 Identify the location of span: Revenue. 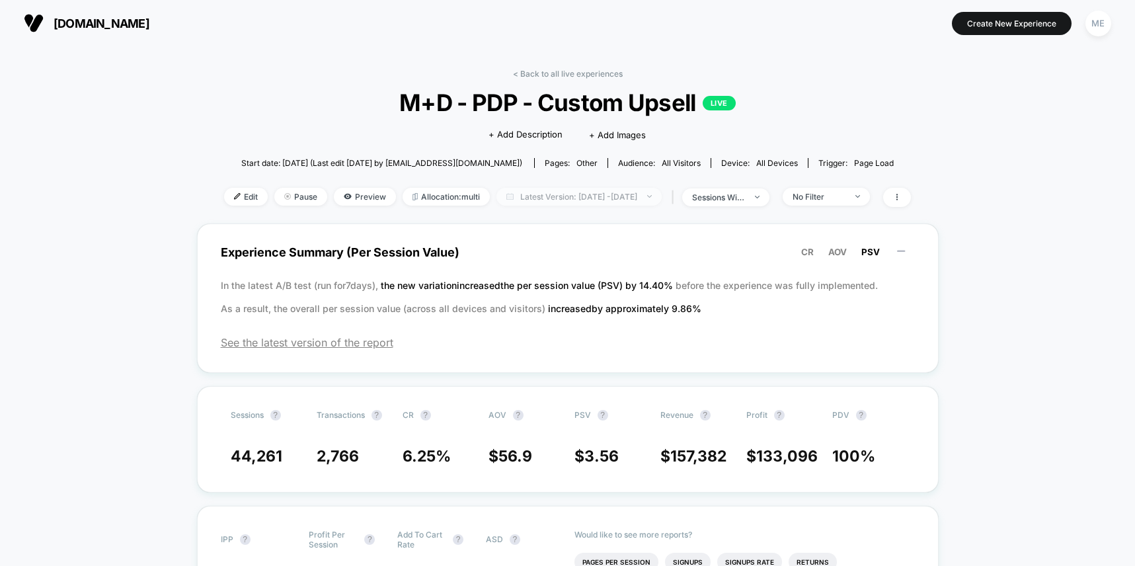
(677, 414).